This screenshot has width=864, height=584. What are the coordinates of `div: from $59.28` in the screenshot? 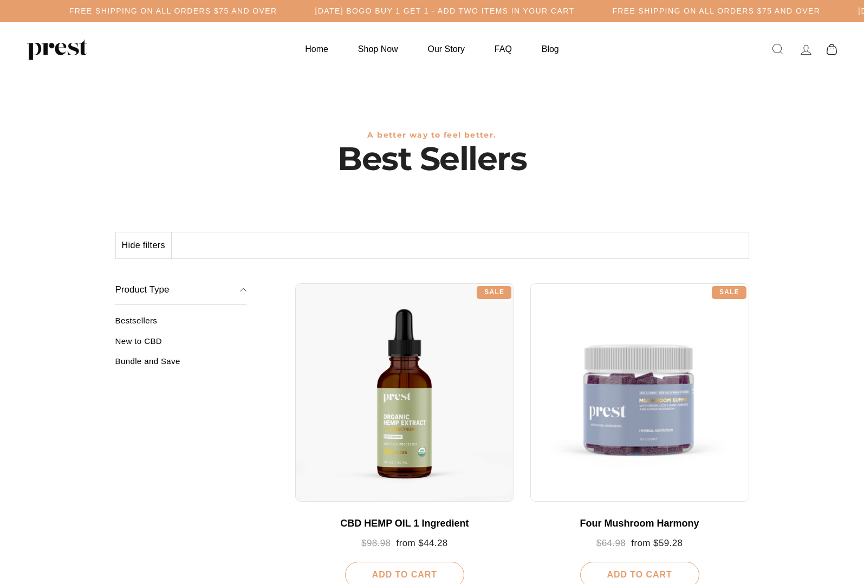 It's located at (640, 543).